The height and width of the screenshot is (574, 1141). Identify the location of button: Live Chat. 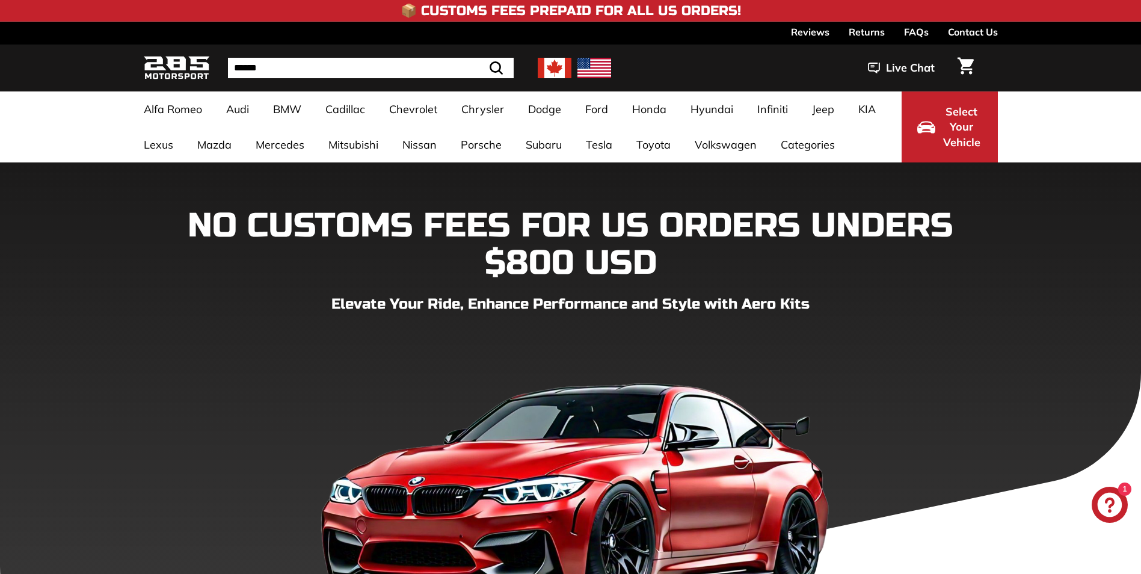
(901, 68).